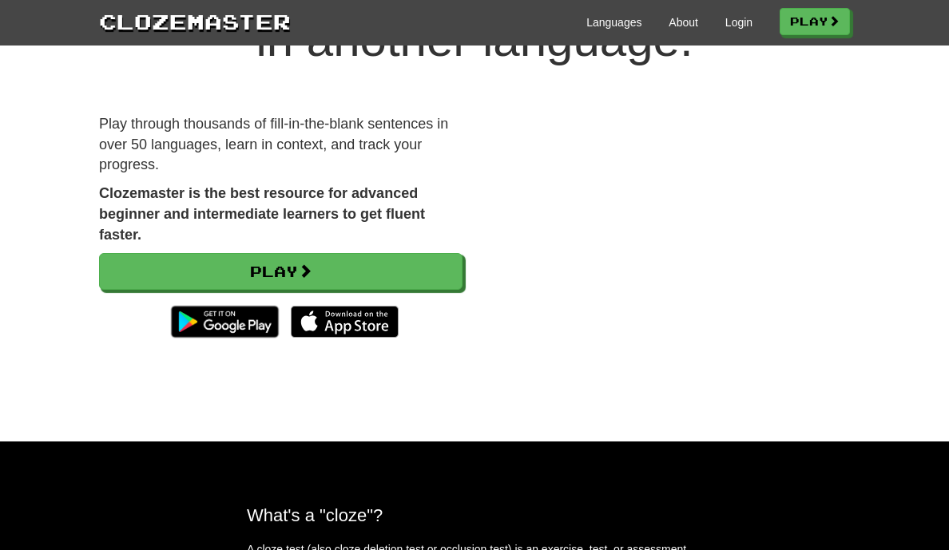  What do you see at coordinates (683, 22) in the screenshot?
I see `a: About` at bounding box center [683, 22].